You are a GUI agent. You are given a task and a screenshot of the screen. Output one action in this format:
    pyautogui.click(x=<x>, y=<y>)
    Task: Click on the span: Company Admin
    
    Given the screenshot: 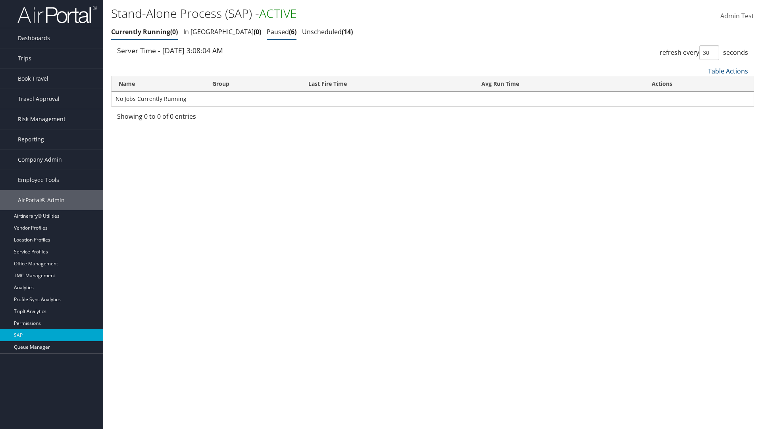 What is the action you would take?
    pyautogui.click(x=40, y=160)
    